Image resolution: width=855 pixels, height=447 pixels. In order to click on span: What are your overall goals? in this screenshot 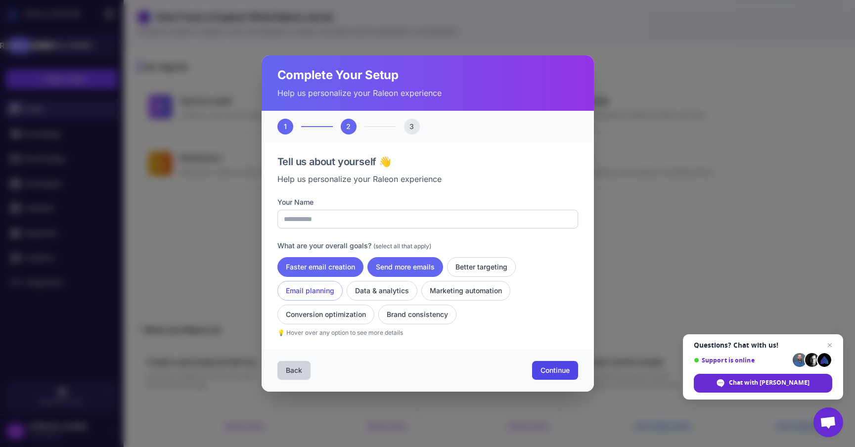, I will do `click(324, 245)`.